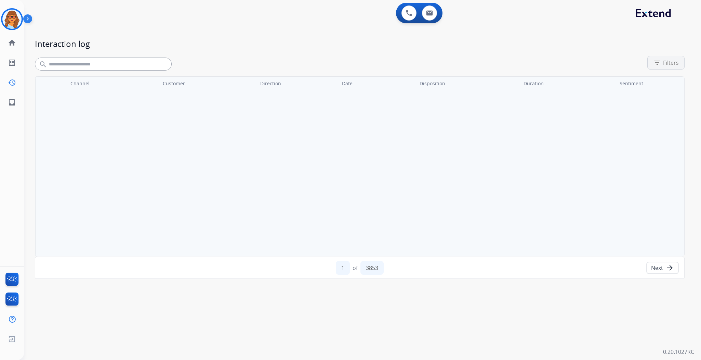 The width and height of the screenshot is (701, 360). Describe the element at coordinates (534, 166) in the screenshot. I see `th: Duration` at that location.